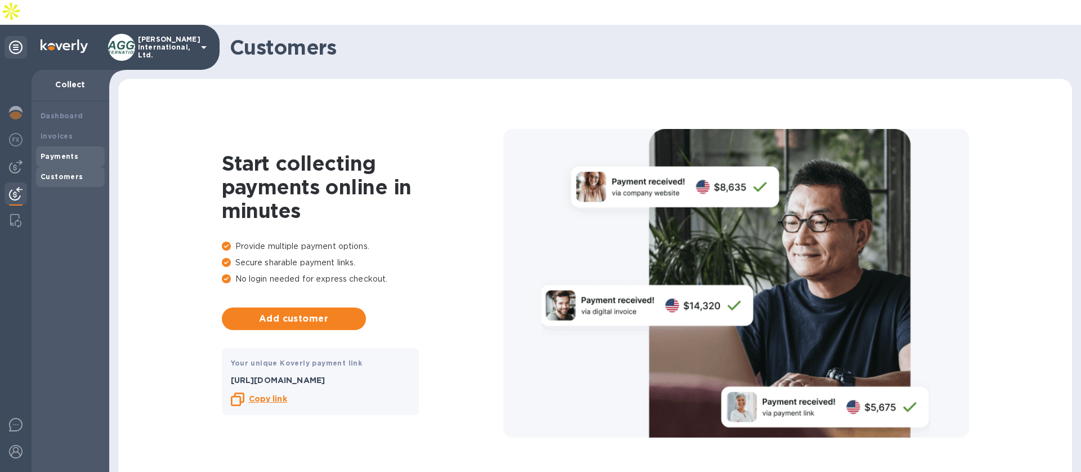 The height and width of the screenshot is (472, 1081). What do you see at coordinates (363, 279) in the screenshot?
I see `p: No login needed for express checkout.` at bounding box center [363, 279].